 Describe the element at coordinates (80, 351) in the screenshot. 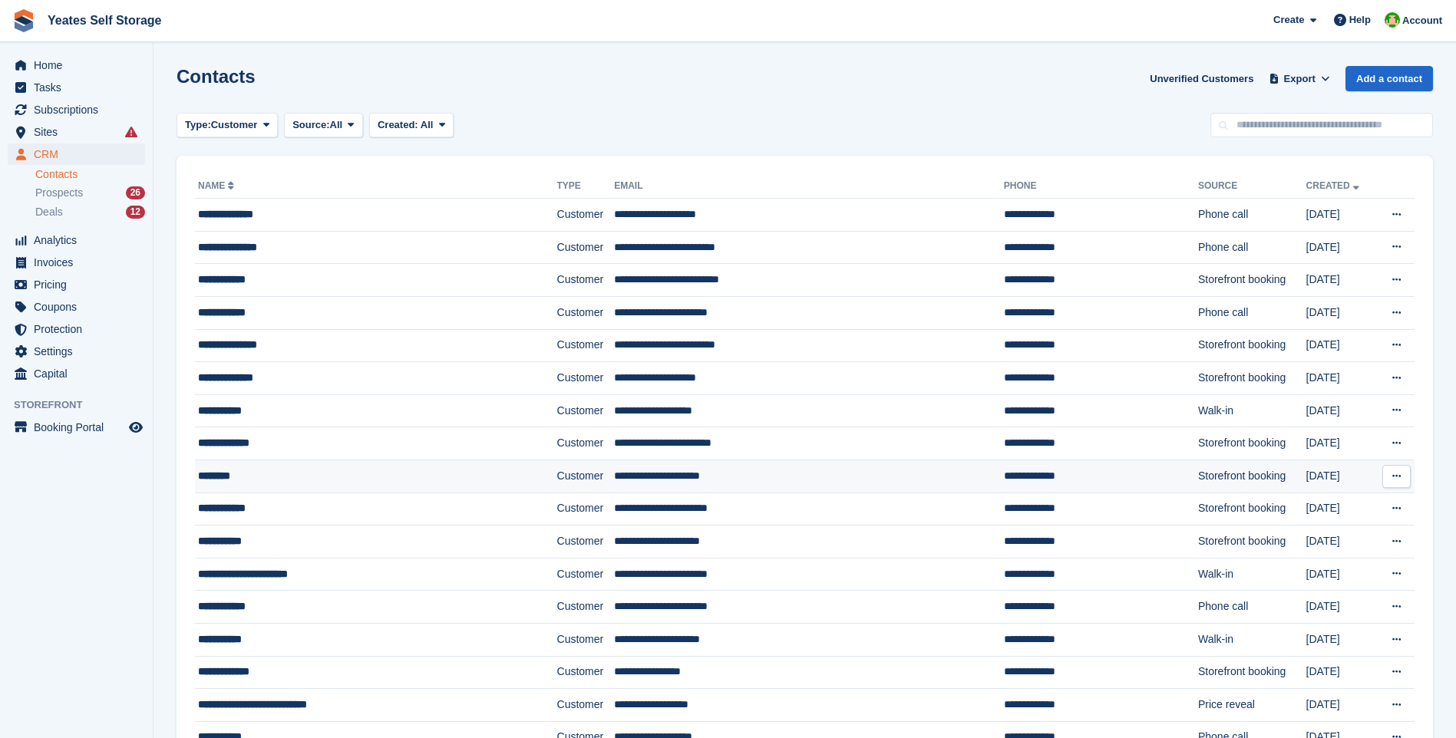

I see `span: Settings` at that location.